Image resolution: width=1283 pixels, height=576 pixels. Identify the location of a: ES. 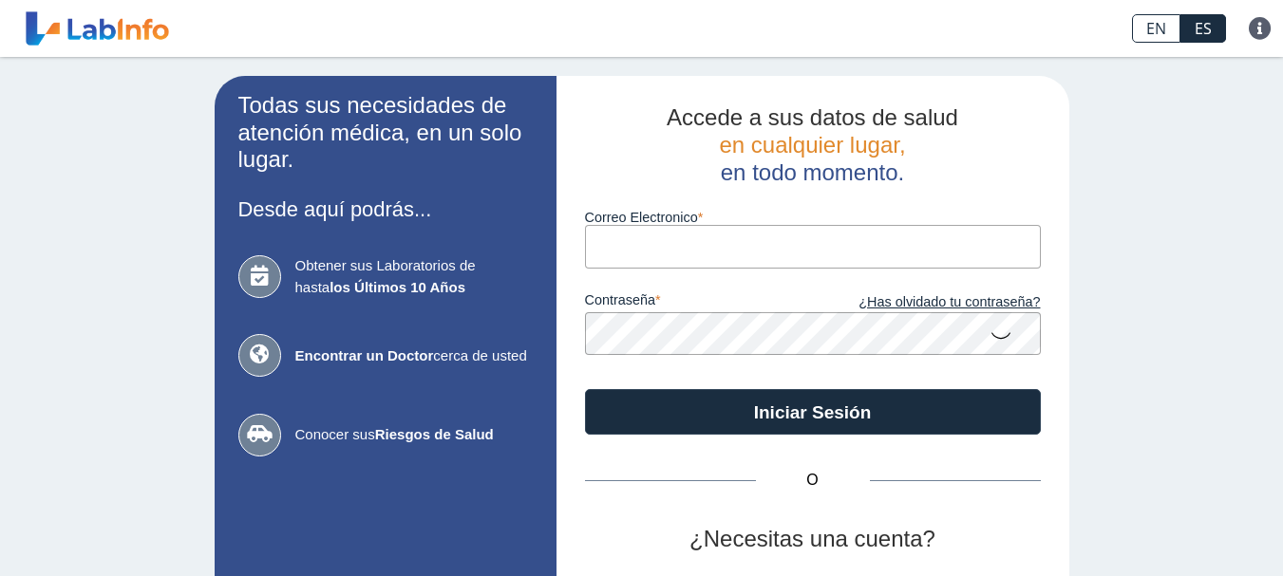
(1203, 28).